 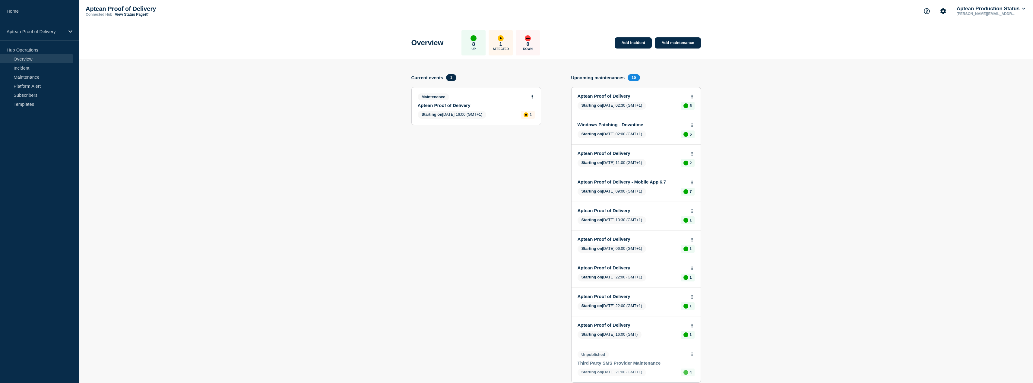 What do you see at coordinates (990, 9) in the screenshot?
I see `button: Aptean Production Status` at bounding box center [990, 9].